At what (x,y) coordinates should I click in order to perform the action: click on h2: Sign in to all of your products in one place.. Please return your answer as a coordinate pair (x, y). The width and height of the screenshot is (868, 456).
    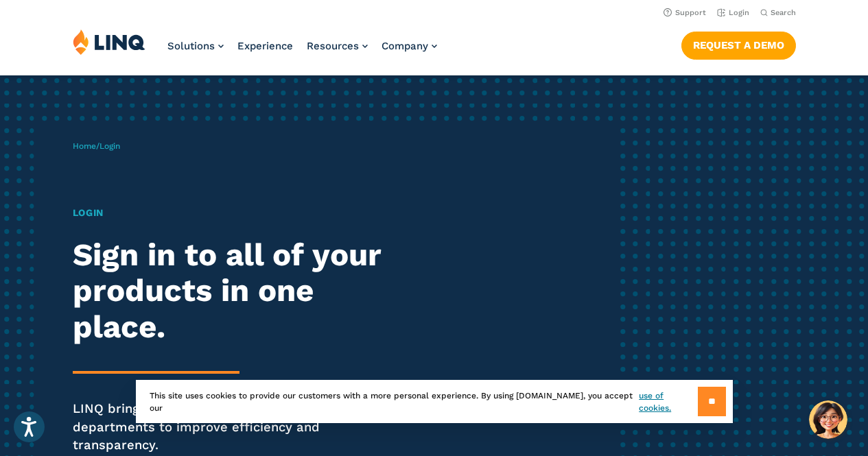
    Looking at the image, I should click on (240, 292).